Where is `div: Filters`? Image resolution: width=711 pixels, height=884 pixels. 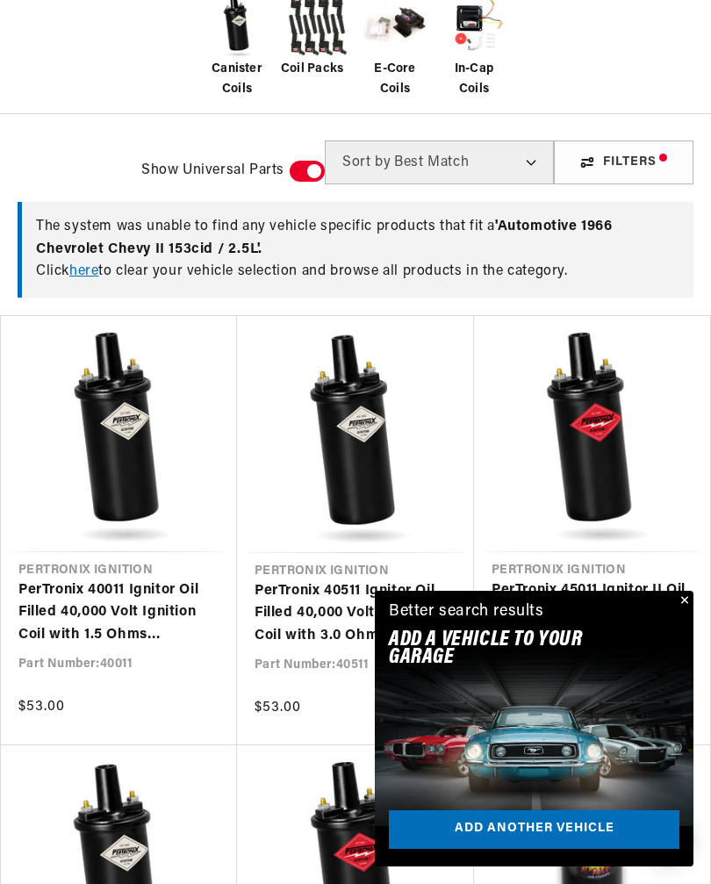
div: Filters is located at coordinates (623, 162).